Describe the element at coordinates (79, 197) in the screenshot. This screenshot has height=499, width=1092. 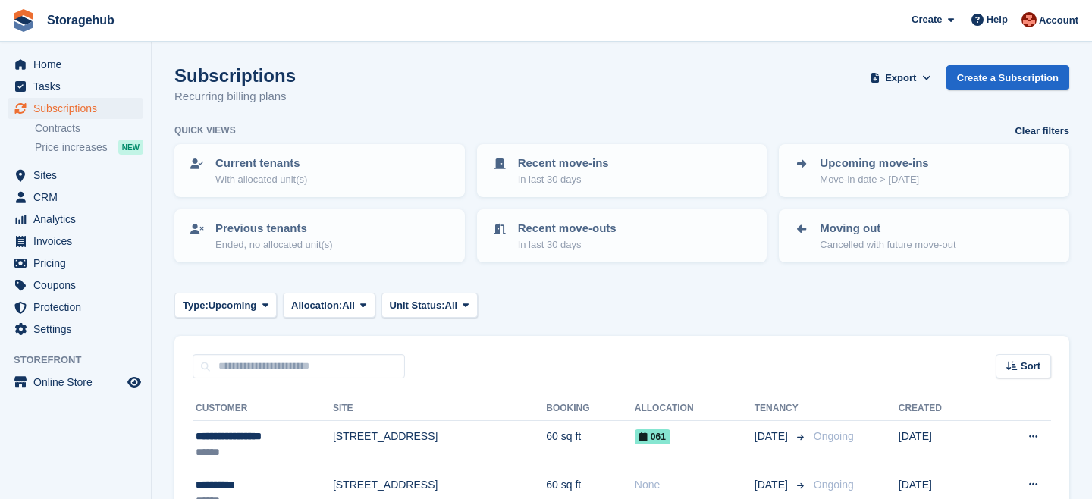
I see `span: CRM` at that location.